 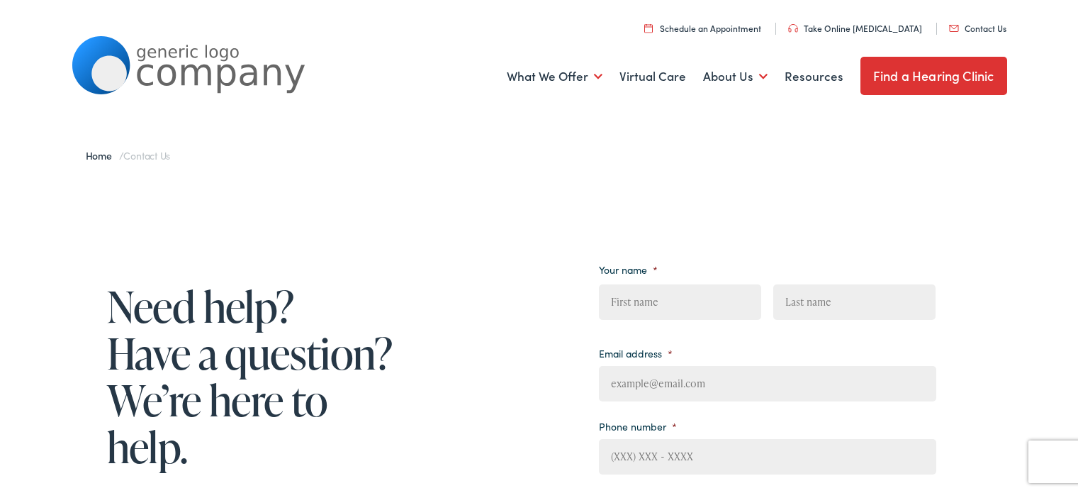 What do you see at coordinates (977, 28) in the screenshot?
I see `a: Contact Us` at bounding box center [977, 28].